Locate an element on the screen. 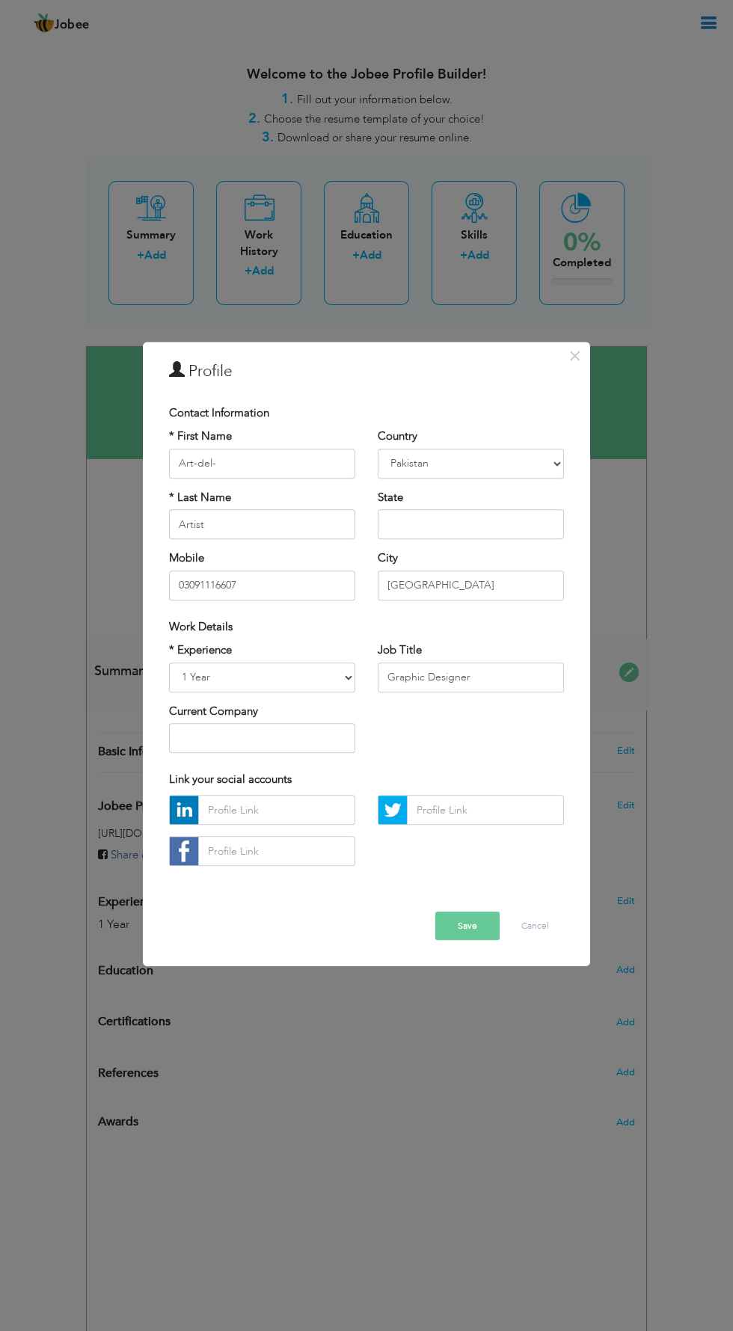 Image resolution: width=733 pixels, height=1331 pixels. label: * Experience is located at coordinates (200, 650).